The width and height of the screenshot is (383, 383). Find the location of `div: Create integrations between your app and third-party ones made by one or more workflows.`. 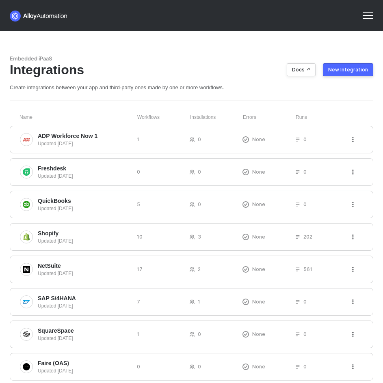

div: Create integrations between your app and third-party ones made by one or more workflows. is located at coordinates (191, 87).